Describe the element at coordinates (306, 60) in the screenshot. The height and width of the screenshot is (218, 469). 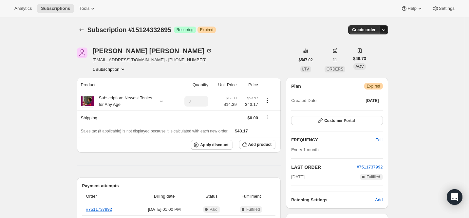
I see `span: $547.02` at that location.